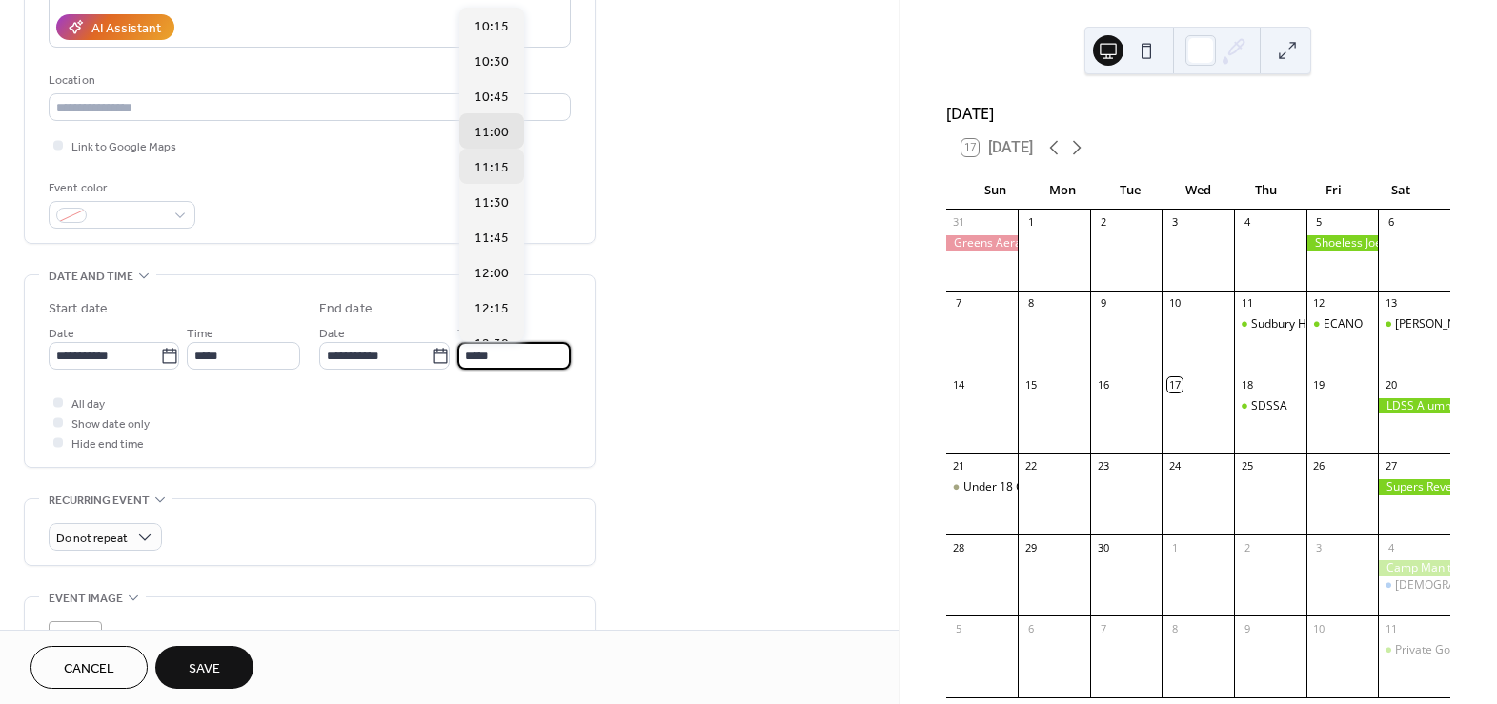  I want to click on div: 18, so click(1246, 384).